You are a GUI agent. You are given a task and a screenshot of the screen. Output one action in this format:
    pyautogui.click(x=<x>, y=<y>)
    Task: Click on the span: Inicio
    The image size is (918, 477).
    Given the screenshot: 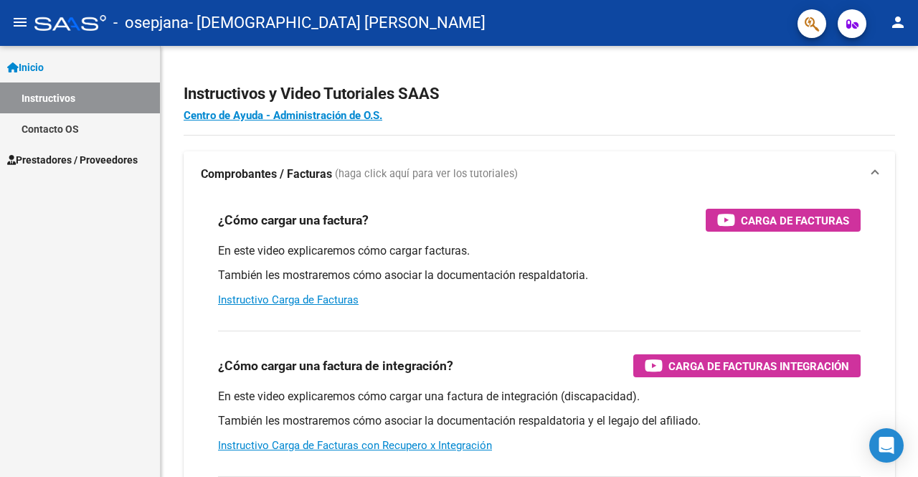 What is the action you would take?
    pyautogui.click(x=25, y=67)
    